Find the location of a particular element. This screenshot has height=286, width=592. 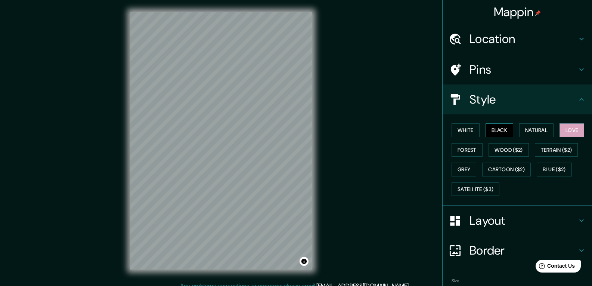

button: Love is located at coordinates (572, 130).